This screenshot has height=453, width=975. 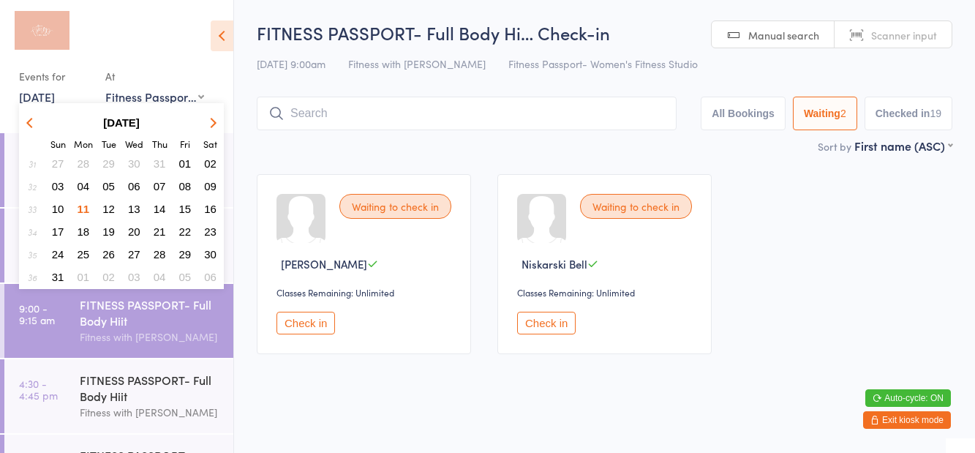 I want to click on div: FITNESS PASSPORT- Full Body Hiit, so click(x=150, y=388).